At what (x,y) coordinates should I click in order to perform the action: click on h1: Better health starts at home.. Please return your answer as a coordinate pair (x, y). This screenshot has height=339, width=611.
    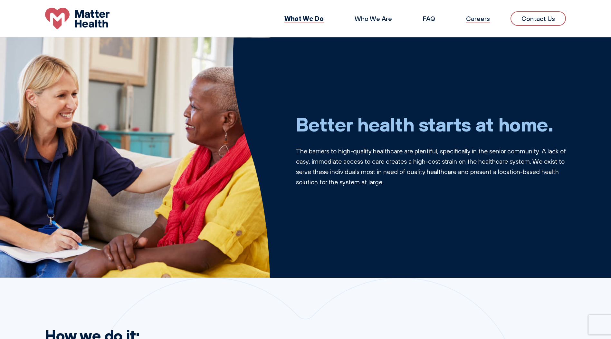
    Looking at the image, I should click on (431, 124).